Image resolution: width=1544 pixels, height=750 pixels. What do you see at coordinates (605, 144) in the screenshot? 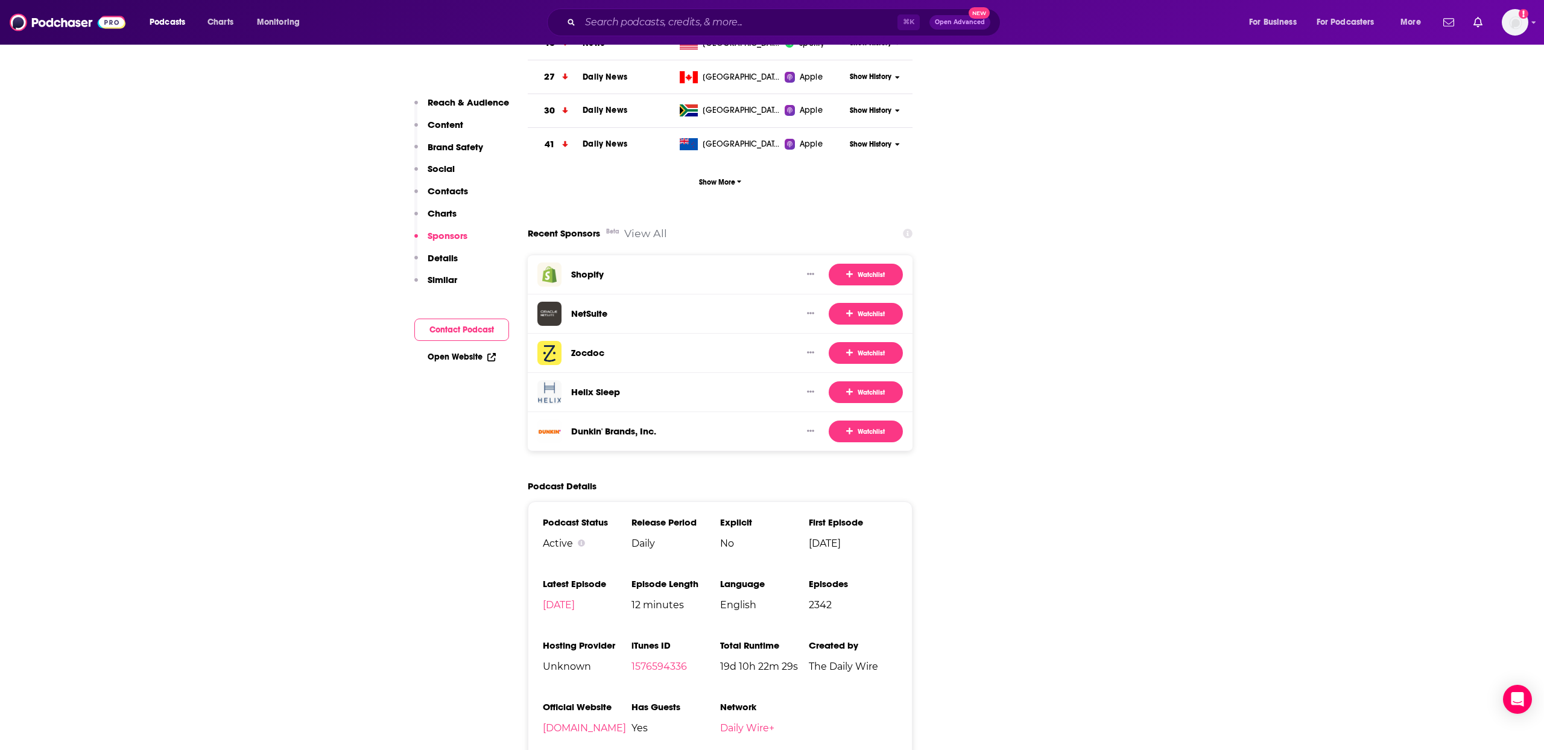
I see `span: Daily News` at bounding box center [605, 144].